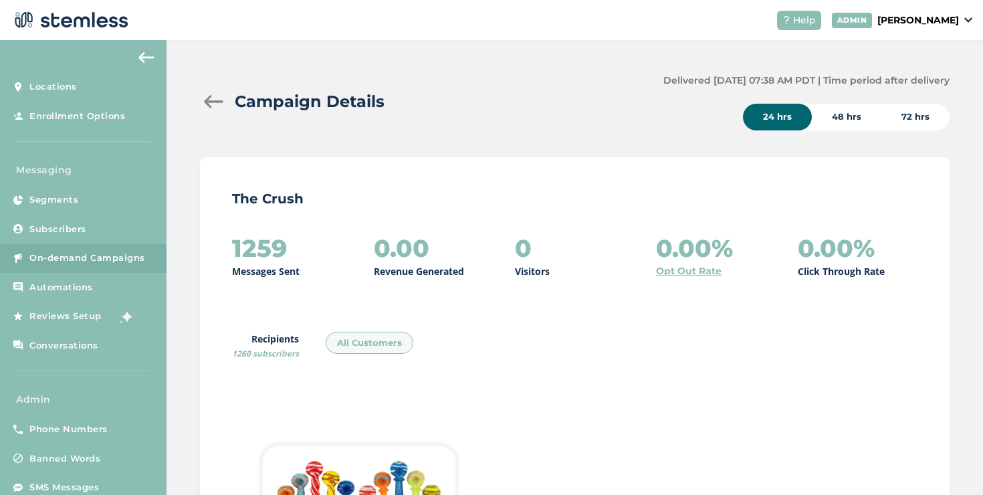 This screenshot has width=983, height=495. What do you see at coordinates (369, 343) in the screenshot?
I see `div: All Customers` at bounding box center [369, 343].